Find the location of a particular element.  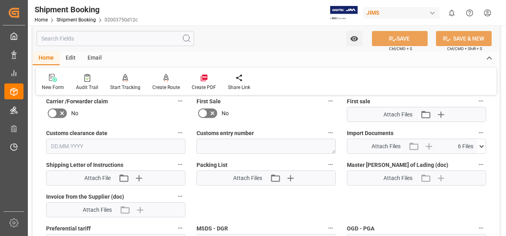

span: OGD - PGA is located at coordinates (361, 229).